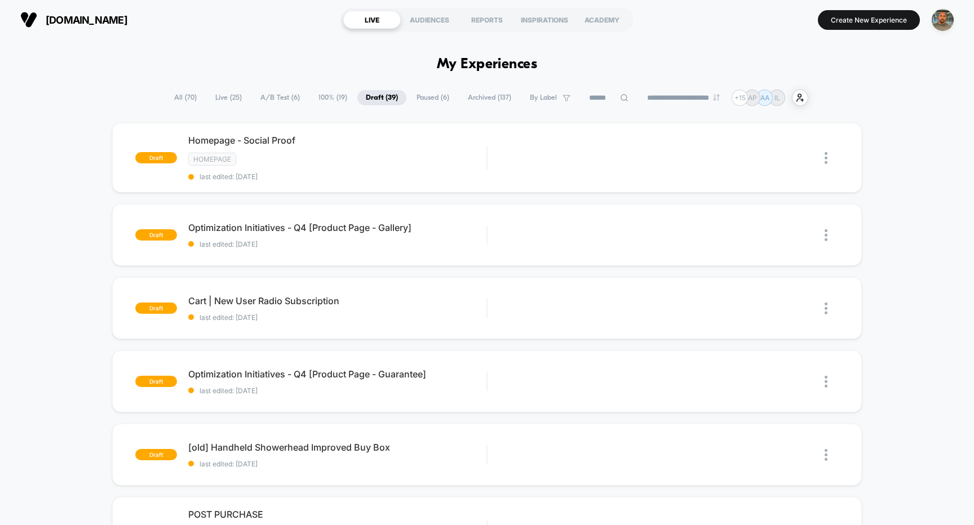 The image size is (974, 525). What do you see at coordinates (212, 159) in the screenshot?
I see `span: HOMEPAGE` at bounding box center [212, 159].